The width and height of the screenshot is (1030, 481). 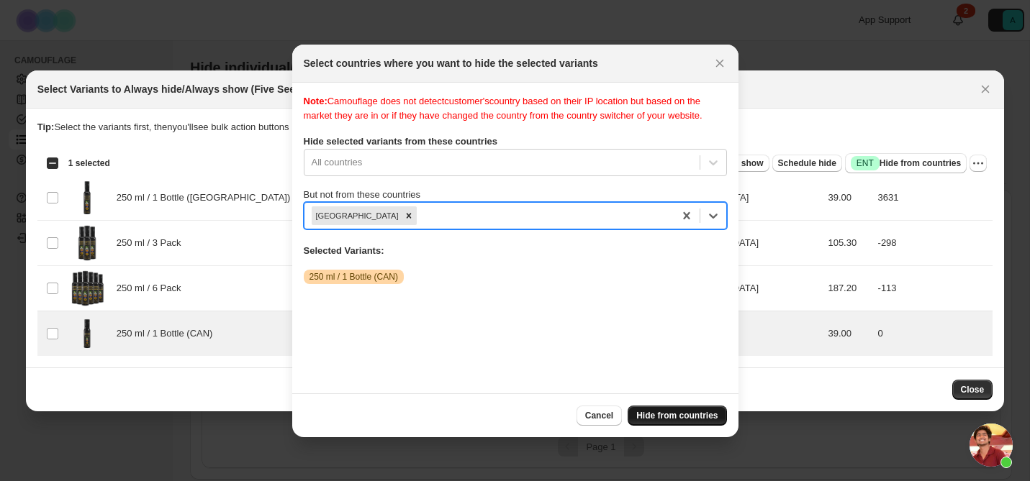 What do you see at coordinates (344, 250) in the screenshot?
I see `b: Selected Variants:` at bounding box center [344, 250].